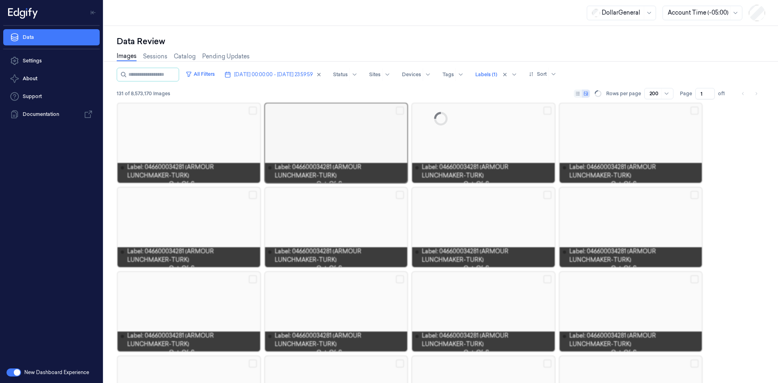 The height and width of the screenshot is (383, 778). What do you see at coordinates (126, 56) in the screenshot?
I see `a: Images` at bounding box center [126, 56].